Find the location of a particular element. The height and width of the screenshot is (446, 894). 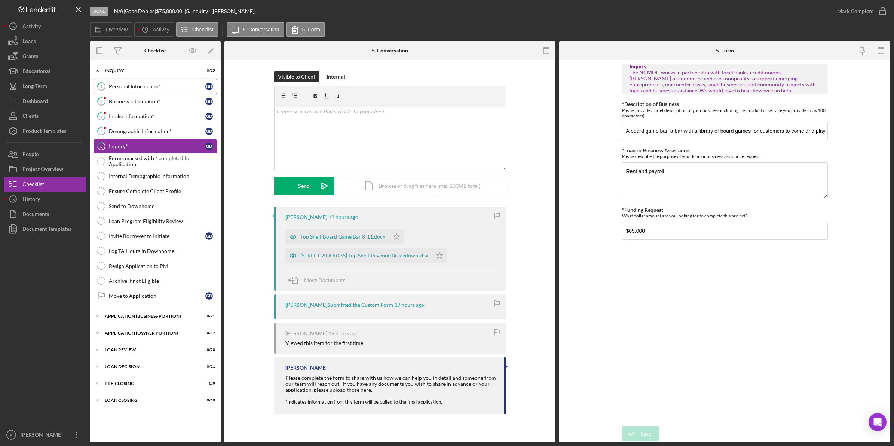

label: Checklist is located at coordinates (203, 30).